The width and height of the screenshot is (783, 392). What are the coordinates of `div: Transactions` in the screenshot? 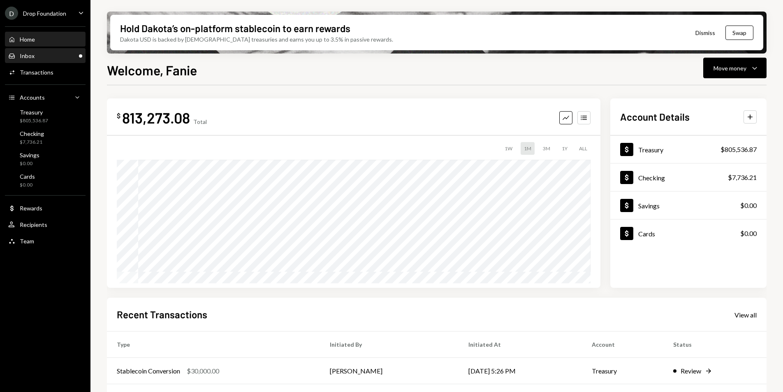 It's located at (37, 72).